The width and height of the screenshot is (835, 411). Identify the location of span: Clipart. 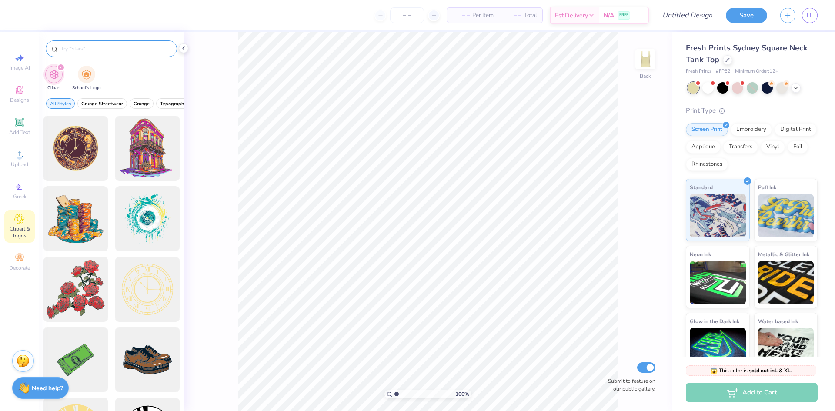
(54, 88).